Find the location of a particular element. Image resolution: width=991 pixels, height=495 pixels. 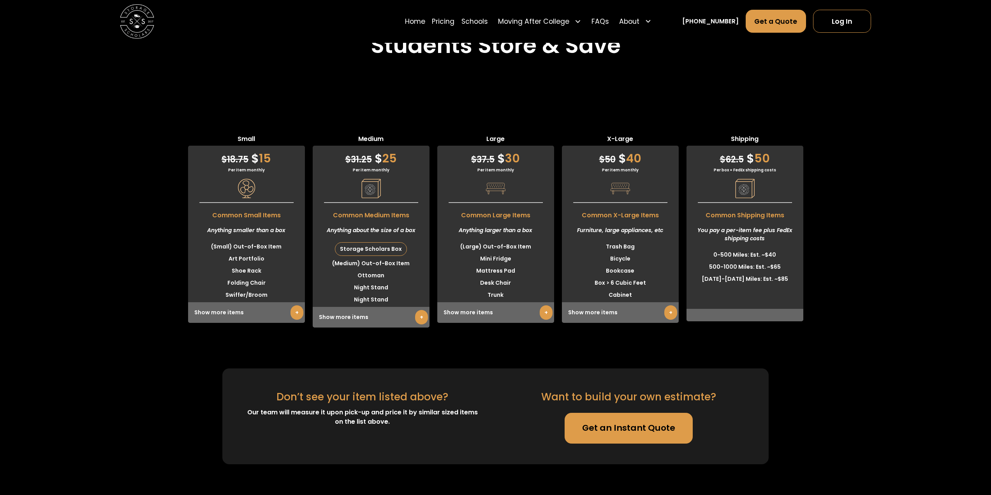

div: Per box + FedEx shipping costs is located at coordinates (745, 170).